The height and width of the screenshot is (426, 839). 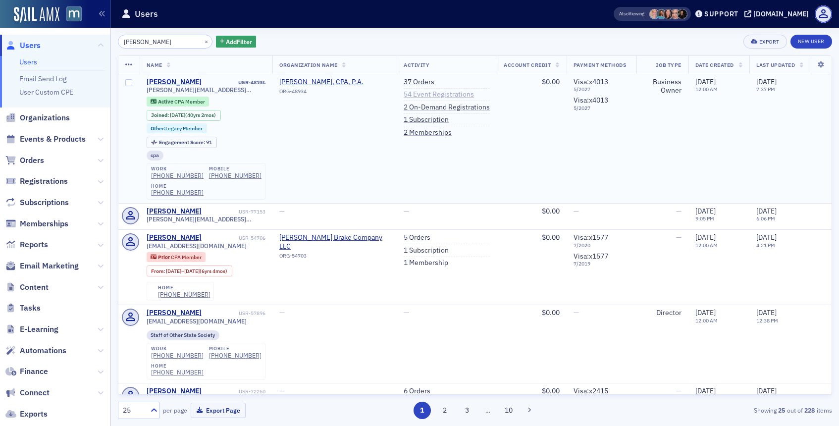 What do you see at coordinates (324, 82) in the screenshot?
I see `span: Lisa D. Ingram, CPA, P.A.` at bounding box center [324, 82].